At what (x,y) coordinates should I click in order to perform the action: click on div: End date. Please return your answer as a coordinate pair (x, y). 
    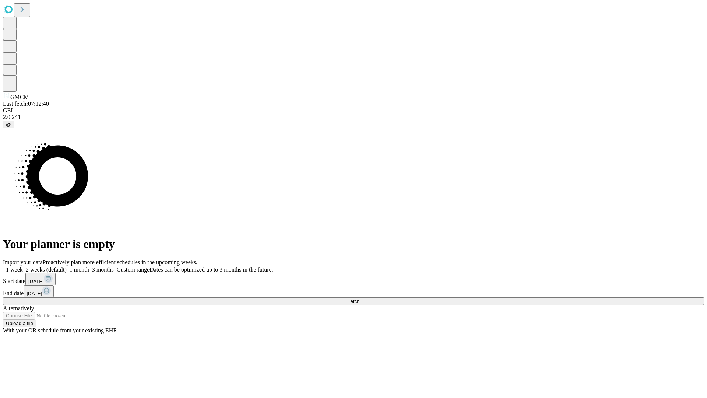
    Looking at the image, I should click on (354, 291).